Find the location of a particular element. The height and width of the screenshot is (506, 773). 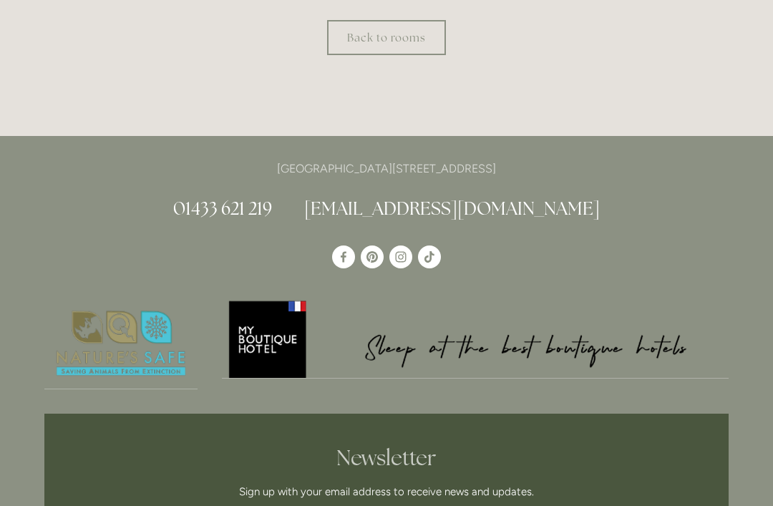

img: My Boutique Hotel - Logo is located at coordinates (475, 338).